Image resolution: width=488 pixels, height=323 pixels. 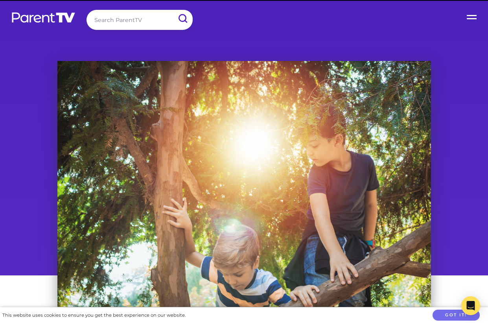 What do you see at coordinates (140, 20) in the screenshot?
I see `input: Search ParentTV` at bounding box center [140, 20].